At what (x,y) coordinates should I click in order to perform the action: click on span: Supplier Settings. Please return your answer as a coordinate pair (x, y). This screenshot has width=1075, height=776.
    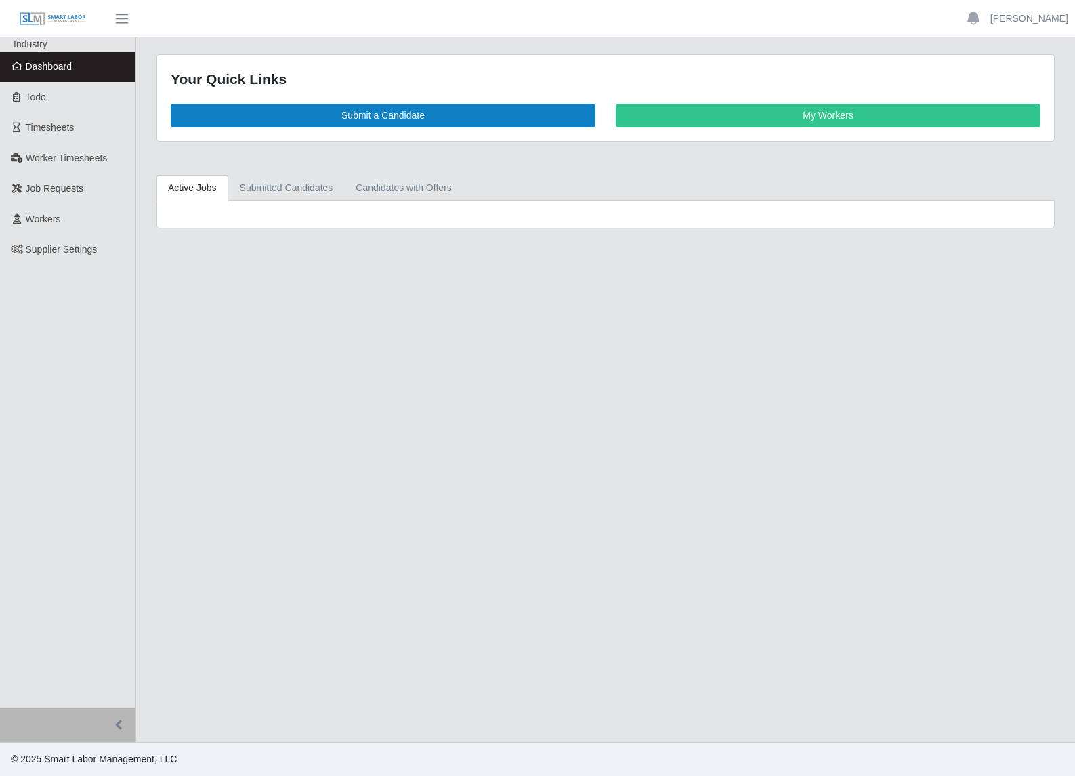
    Looking at the image, I should click on (62, 249).